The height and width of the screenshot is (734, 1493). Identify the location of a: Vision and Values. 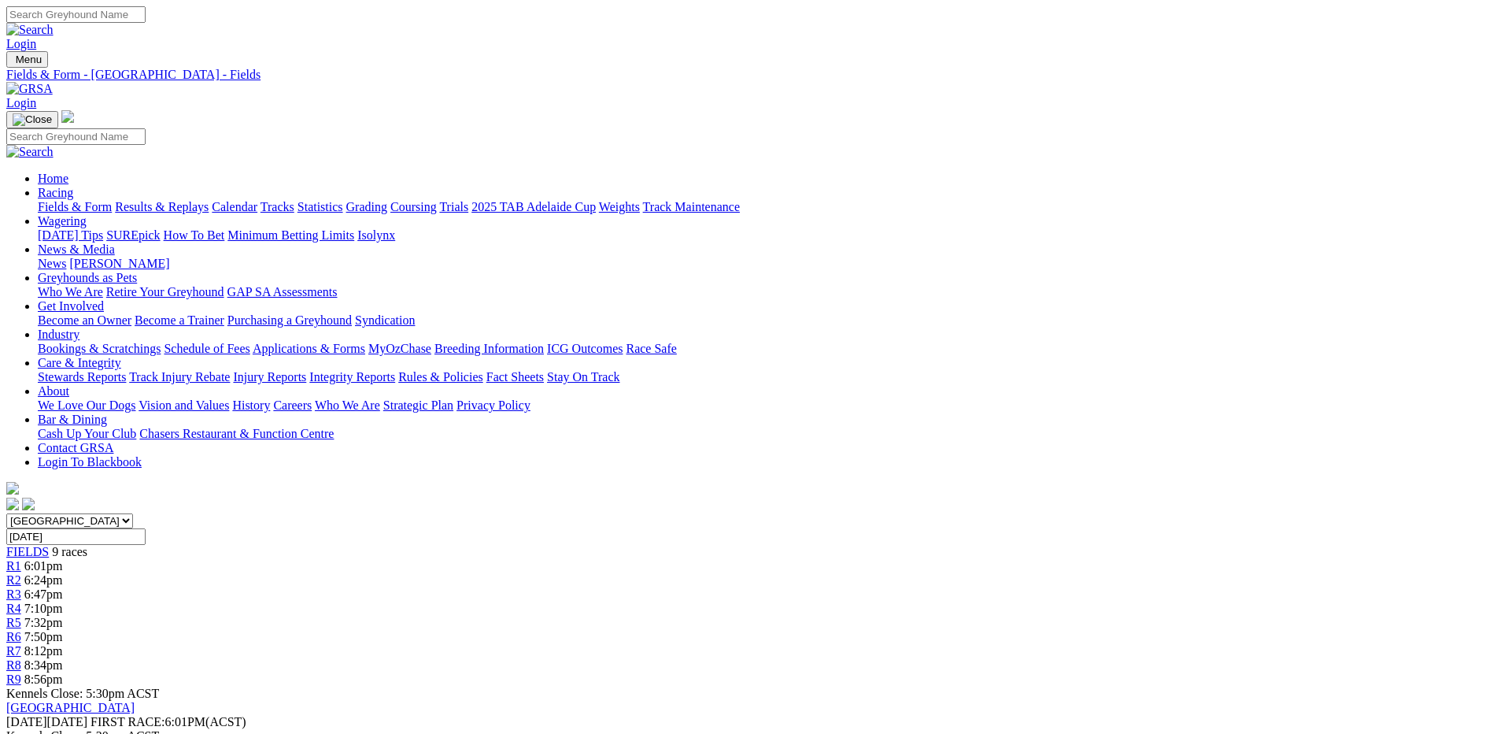
(183, 405).